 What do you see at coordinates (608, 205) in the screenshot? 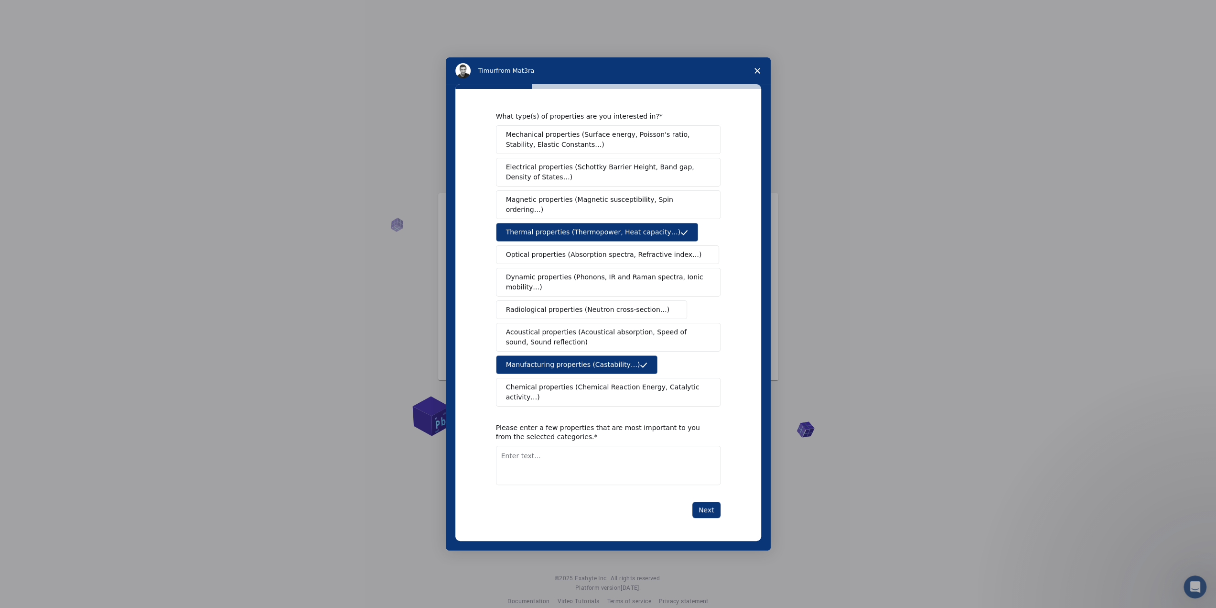
I see `button: Magnetic properties (Magnetic susceptibility, Spin ordering…)` at bounding box center [608, 205].